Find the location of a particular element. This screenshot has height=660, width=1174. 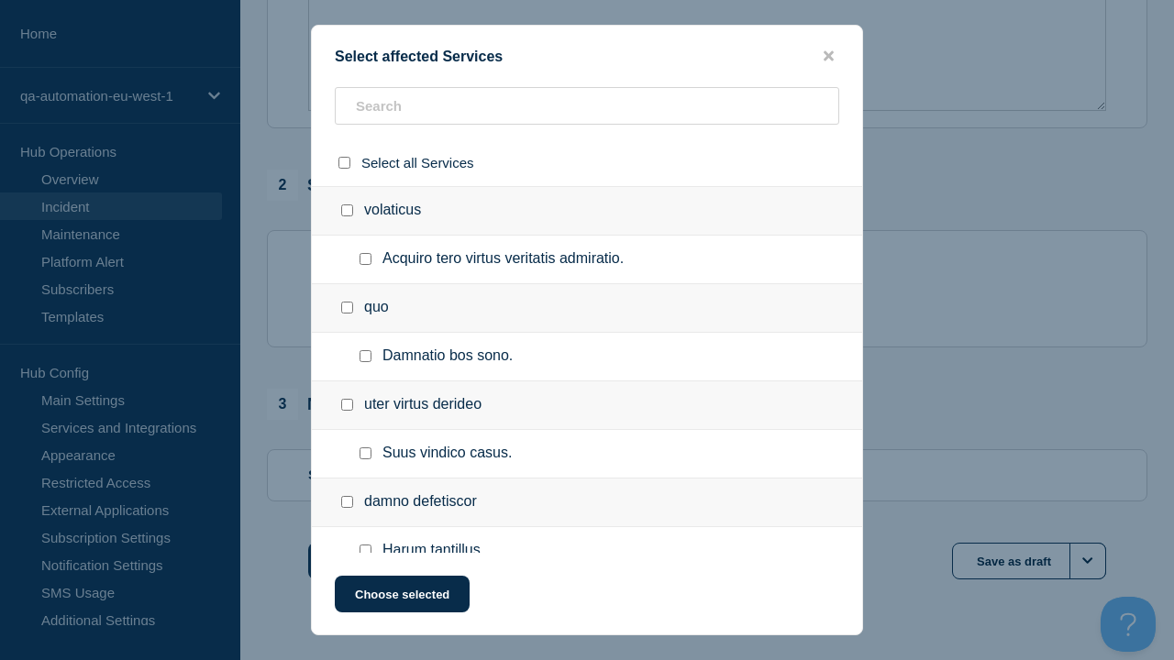

input: quo checkbox is located at coordinates (347, 307).